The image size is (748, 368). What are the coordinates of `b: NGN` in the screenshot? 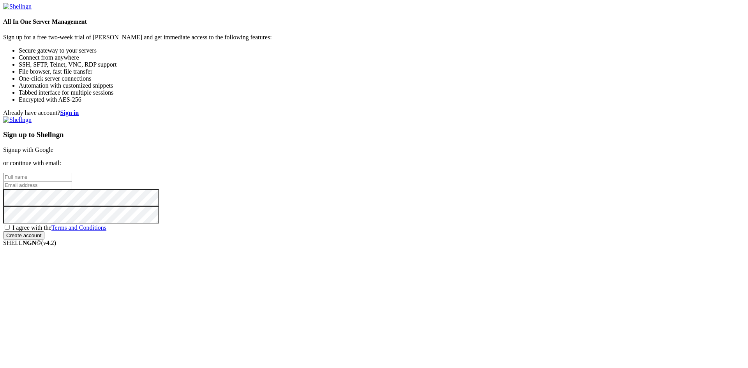 It's located at (30, 243).